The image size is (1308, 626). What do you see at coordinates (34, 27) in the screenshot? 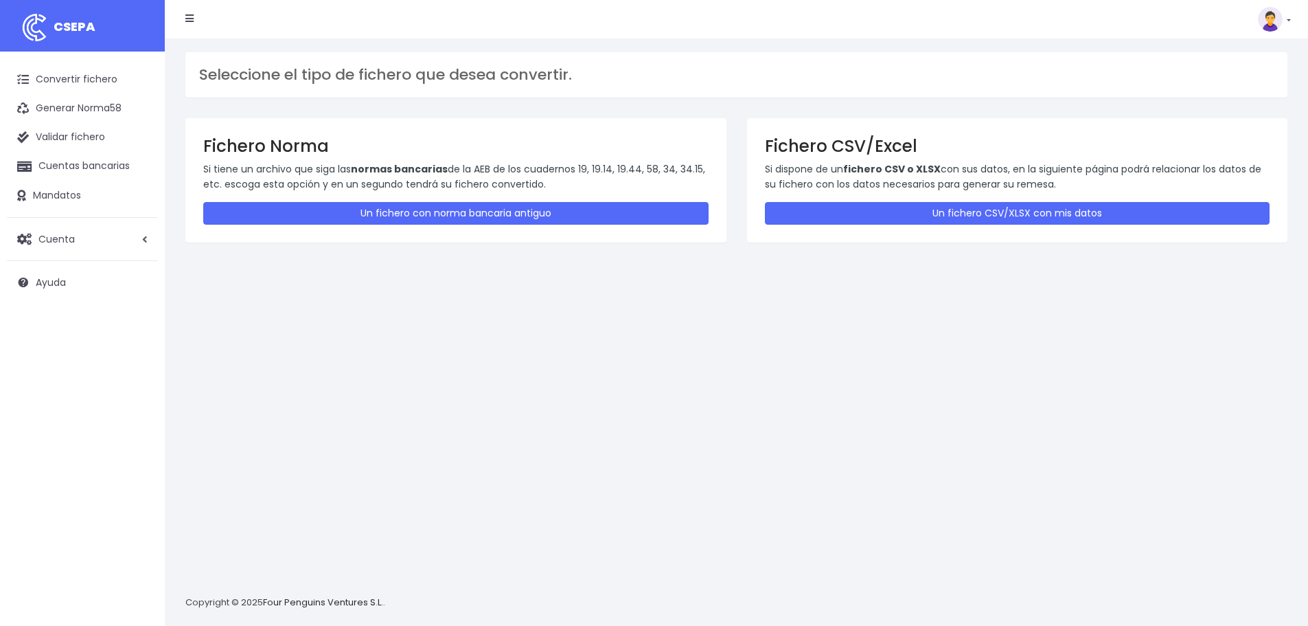
I see `img: logo` at bounding box center [34, 27].